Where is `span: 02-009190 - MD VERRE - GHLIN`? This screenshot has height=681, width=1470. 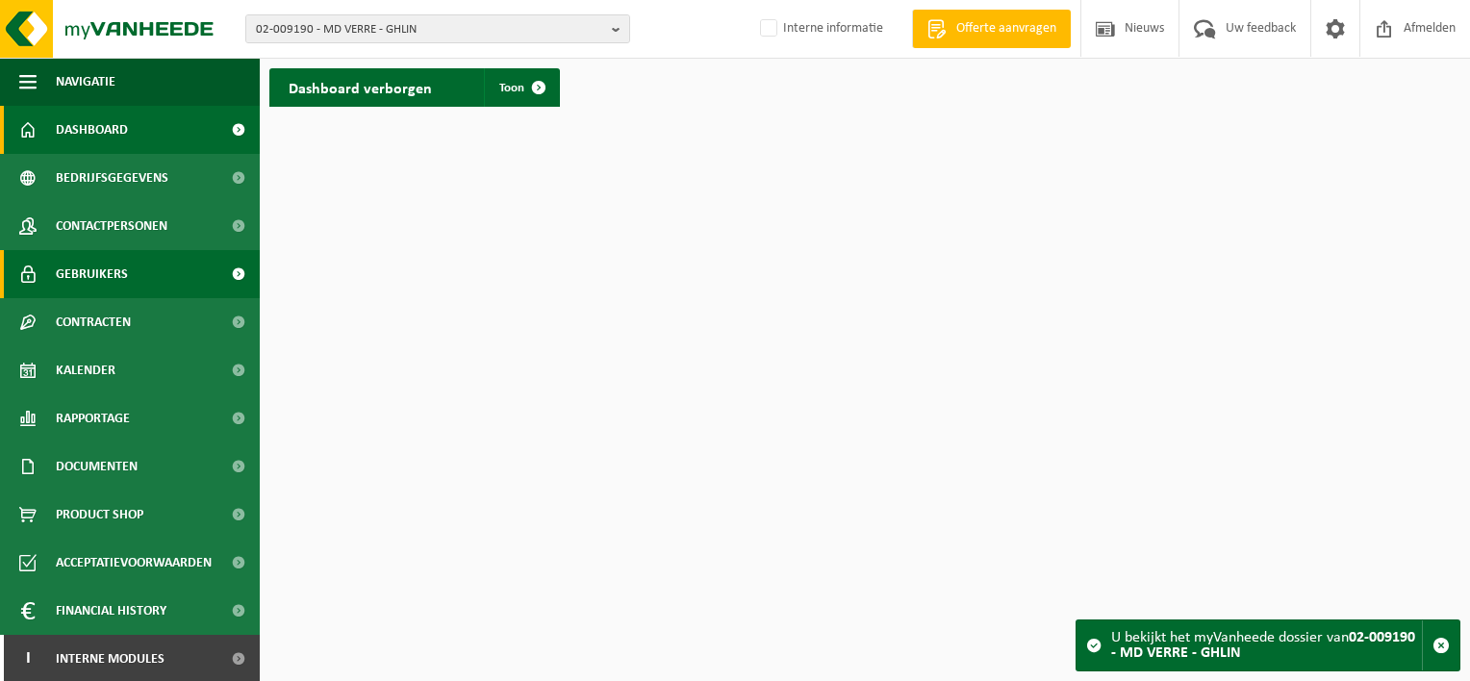
span: 02-009190 - MD VERRE - GHLIN is located at coordinates (430, 30).